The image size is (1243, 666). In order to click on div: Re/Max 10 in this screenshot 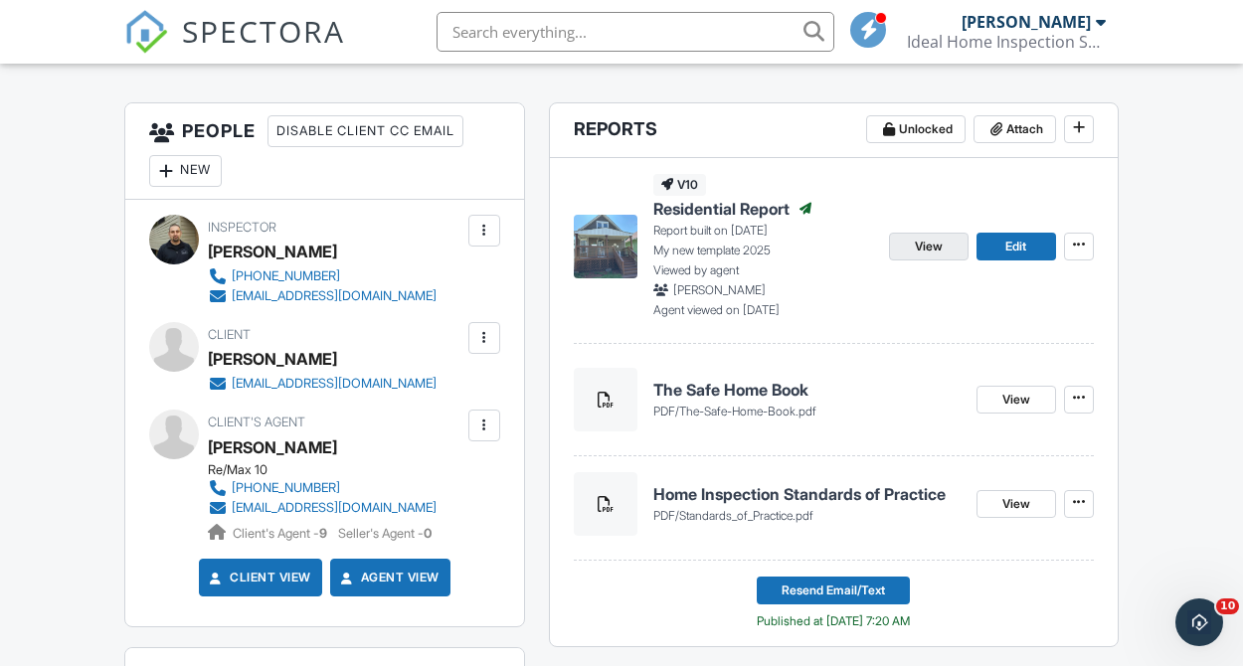, I will do `click(330, 470)`.